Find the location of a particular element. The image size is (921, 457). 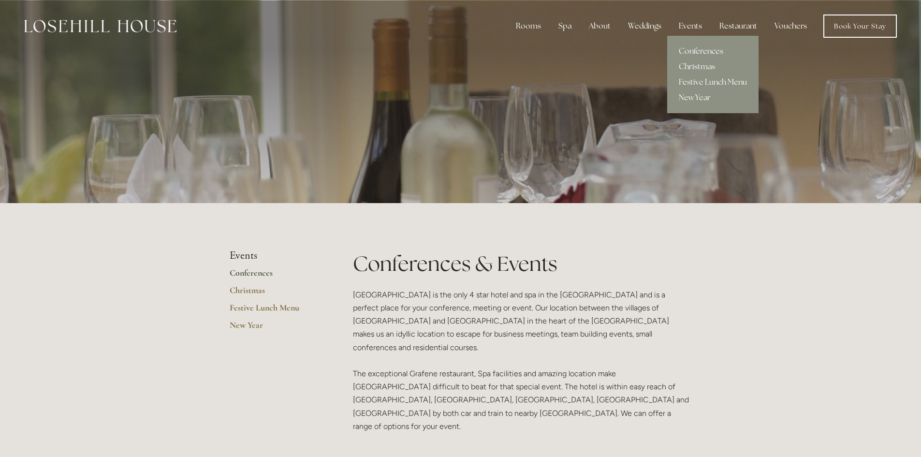

img: Losehill House is located at coordinates (100, 26).